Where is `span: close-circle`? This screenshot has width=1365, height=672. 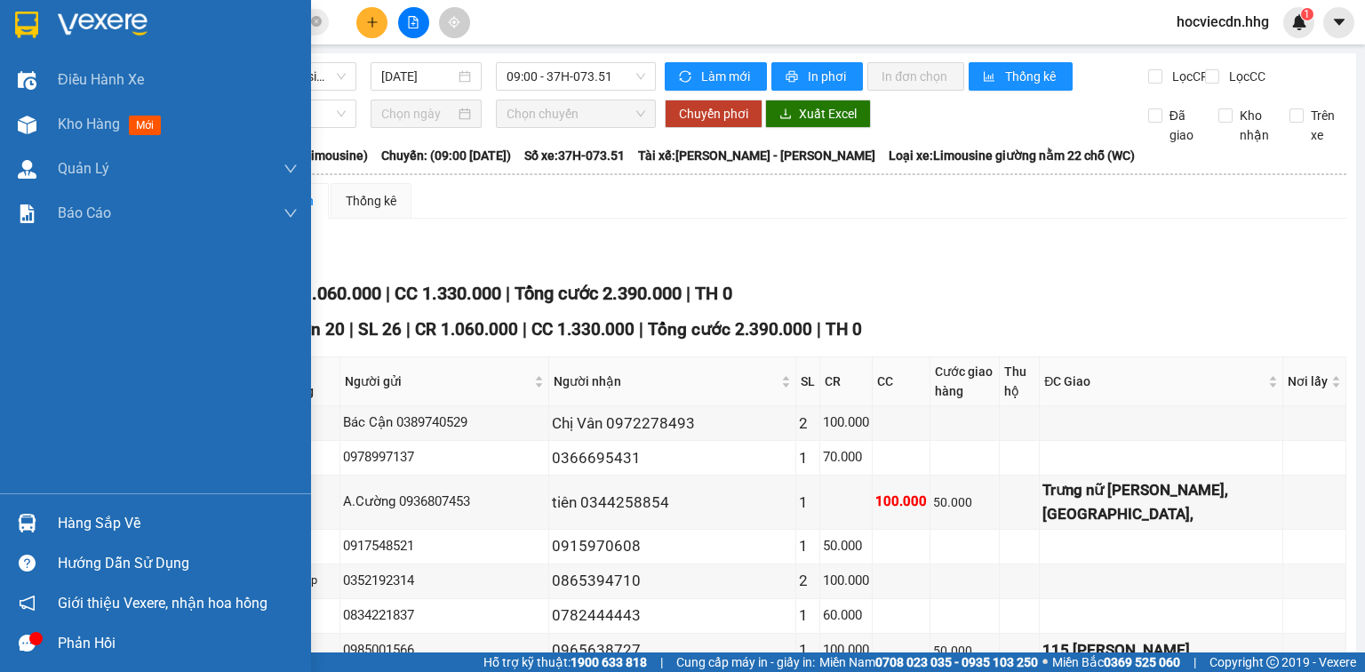
span: close-circle is located at coordinates (316, 22).